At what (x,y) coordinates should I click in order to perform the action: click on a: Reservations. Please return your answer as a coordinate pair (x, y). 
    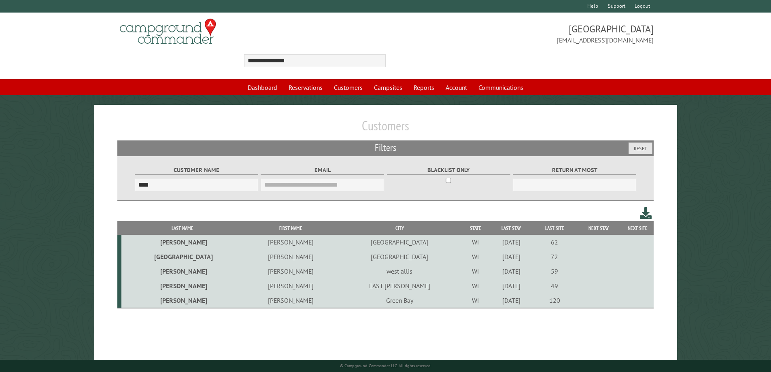
    Looking at the image, I should click on (305, 87).